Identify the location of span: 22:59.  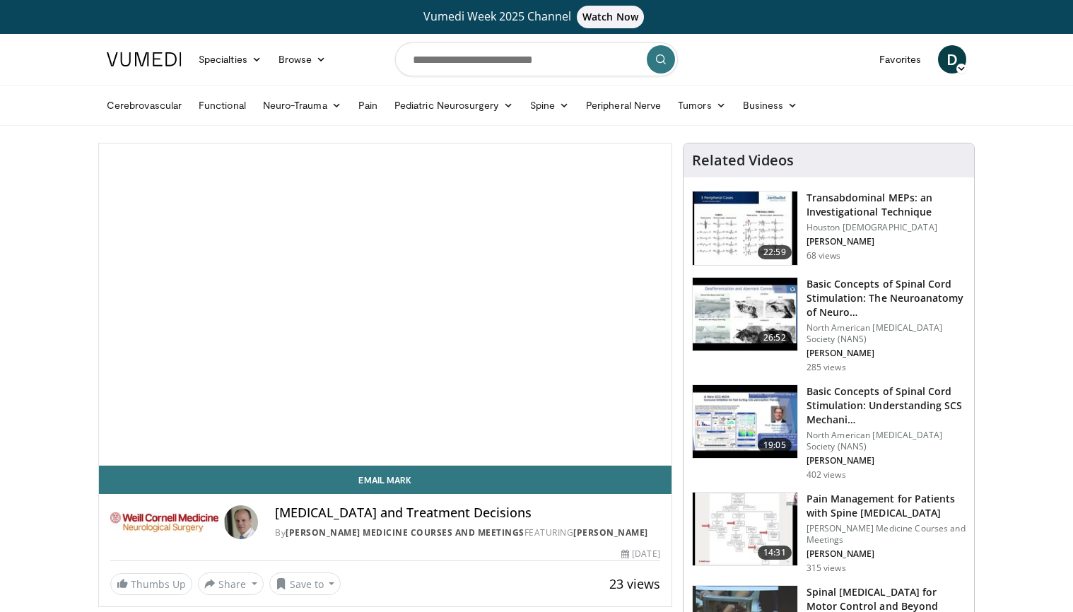
(775, 252).